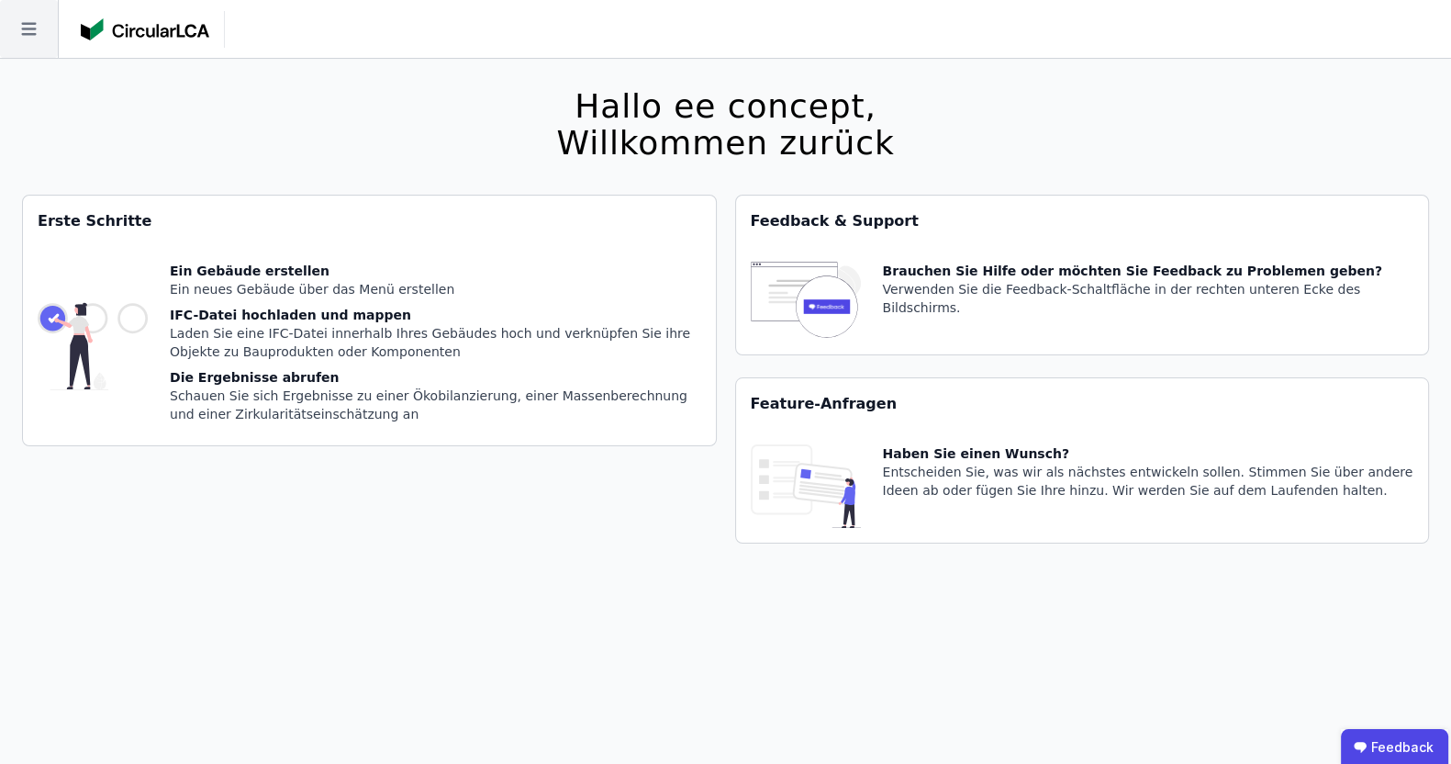 This screenshot has width=1451, height=764. Describe the element at coordinates (435, 405) in the screenshot. I see `div: Schauen Sie sich Ergebnisse zu einer Ökobilanzierung, einer Massenberechnung und einer Zirkularit...` at that location.